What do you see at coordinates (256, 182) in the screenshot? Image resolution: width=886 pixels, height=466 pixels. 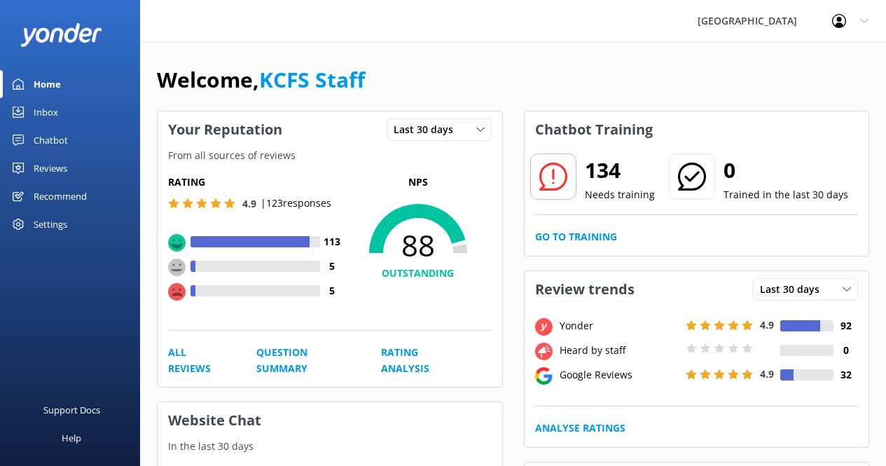 I see `h5: Rating` at bounding box center [256, 182].